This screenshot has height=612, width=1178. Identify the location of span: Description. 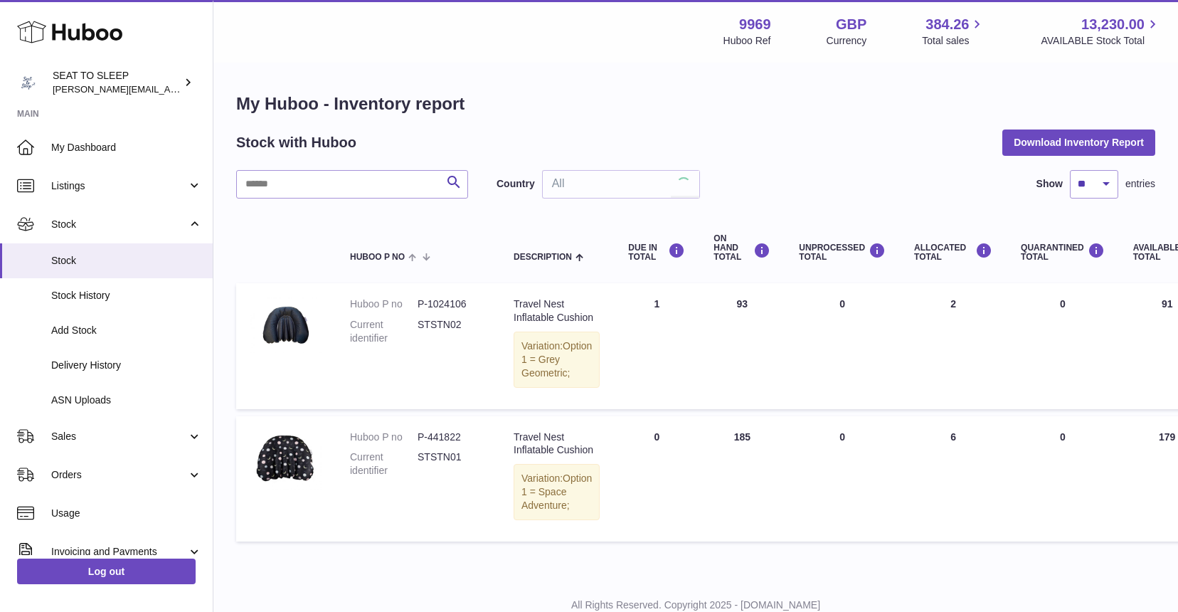
(543, 257).